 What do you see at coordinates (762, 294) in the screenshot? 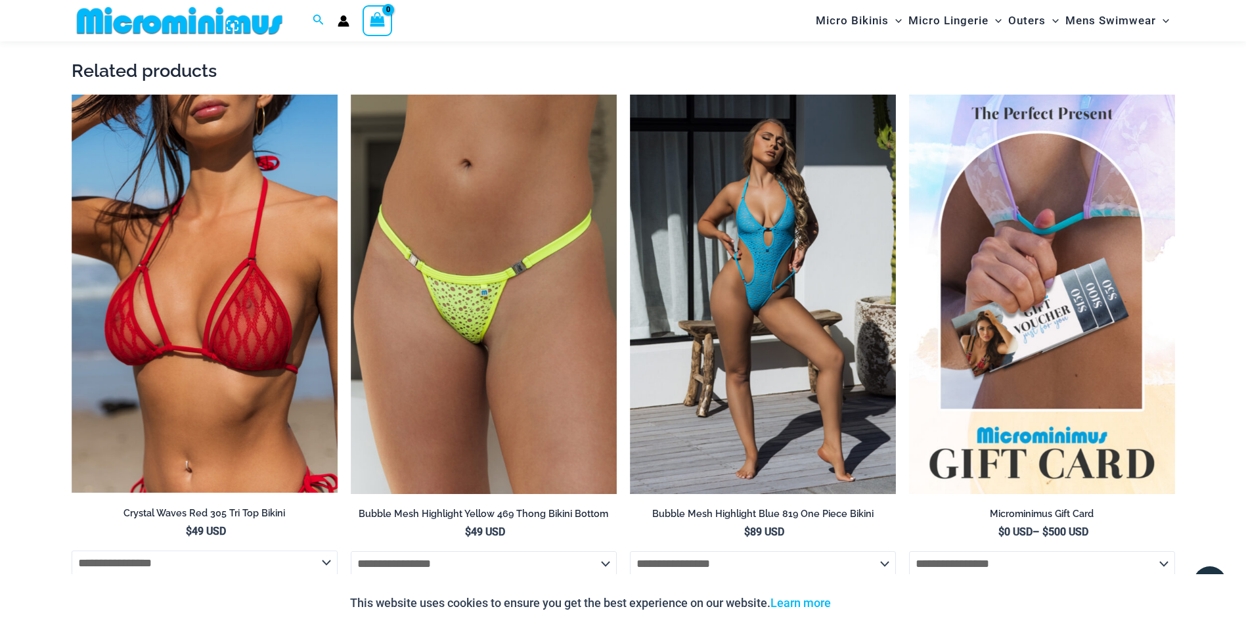
I see `a: Bubble Mesh Highlight Blue 819 One Piece 01Bubble Mesh Highlight Blue 819 One Piece 03Bubble Mesh...` at bounding box center [762, 294].